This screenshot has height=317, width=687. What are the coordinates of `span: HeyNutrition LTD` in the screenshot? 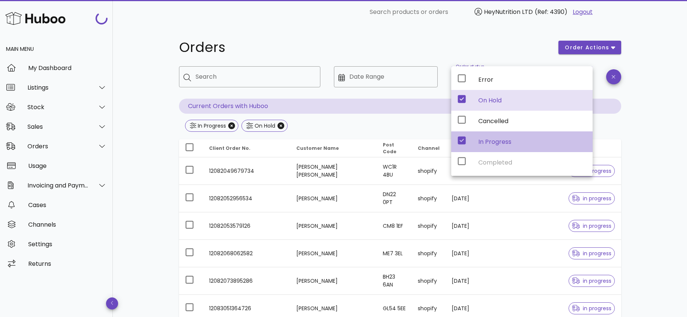 It's located at (509, 12).